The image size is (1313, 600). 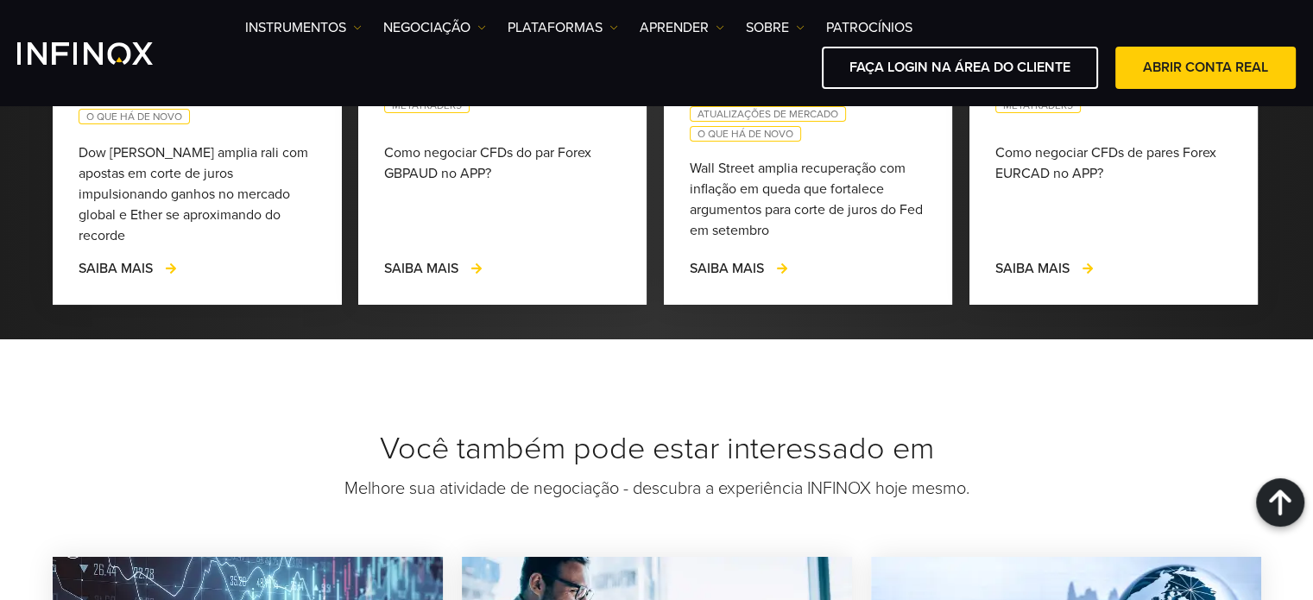 I want to click on a: ABRIR CONTA REAL, so click(x=1205, y=67).